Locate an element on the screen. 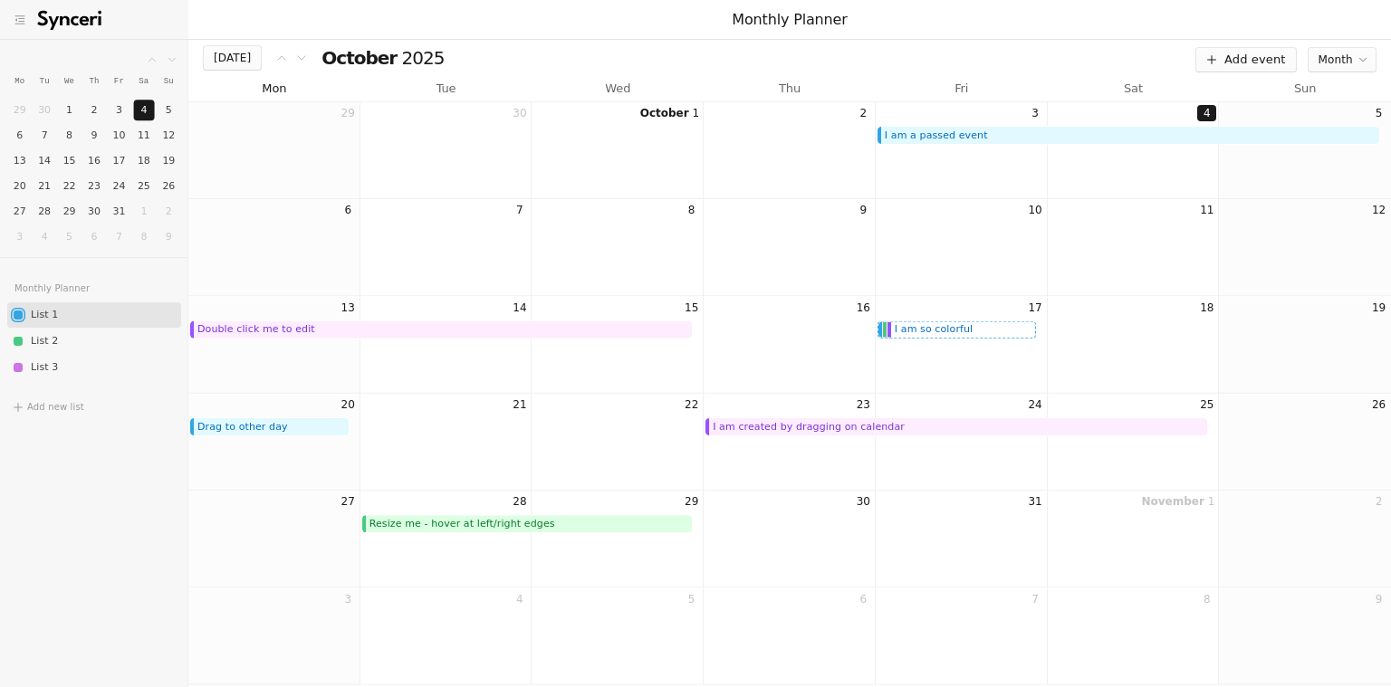 The height and width of the screenshot is (687, 1391). span: 20 is located at coordinates (348, 405).